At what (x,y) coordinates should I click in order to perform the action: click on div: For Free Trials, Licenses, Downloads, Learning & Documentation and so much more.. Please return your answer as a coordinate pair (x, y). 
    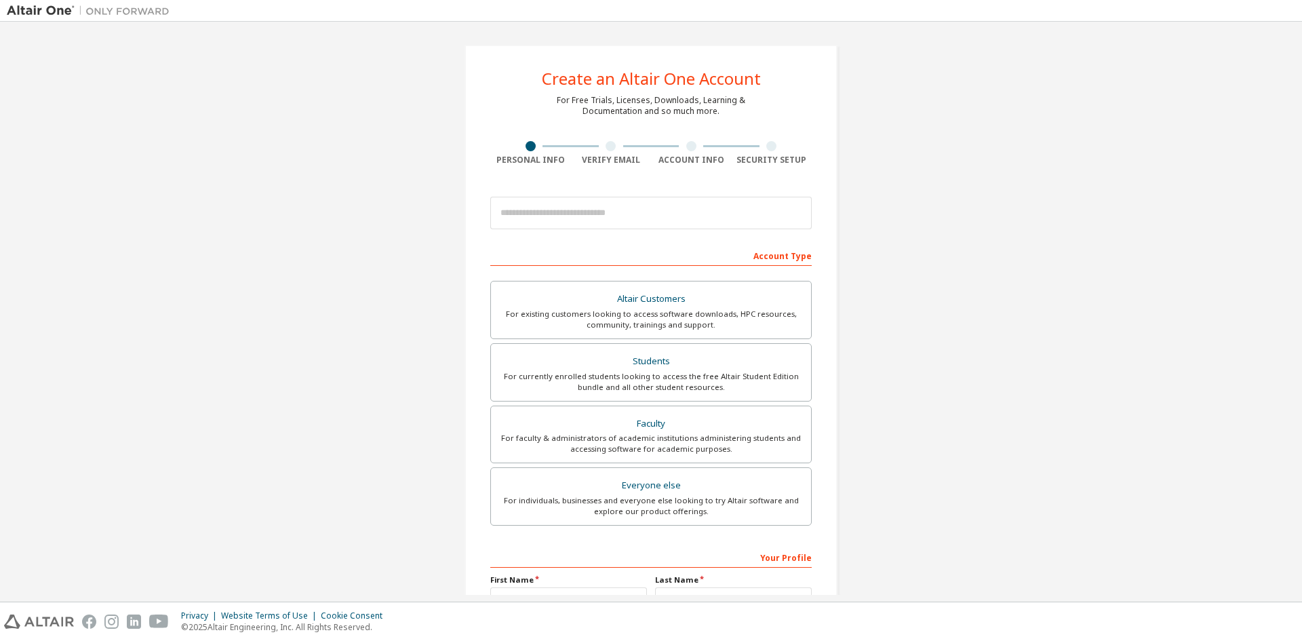
    Looking at the image, I should click on (651, 106).